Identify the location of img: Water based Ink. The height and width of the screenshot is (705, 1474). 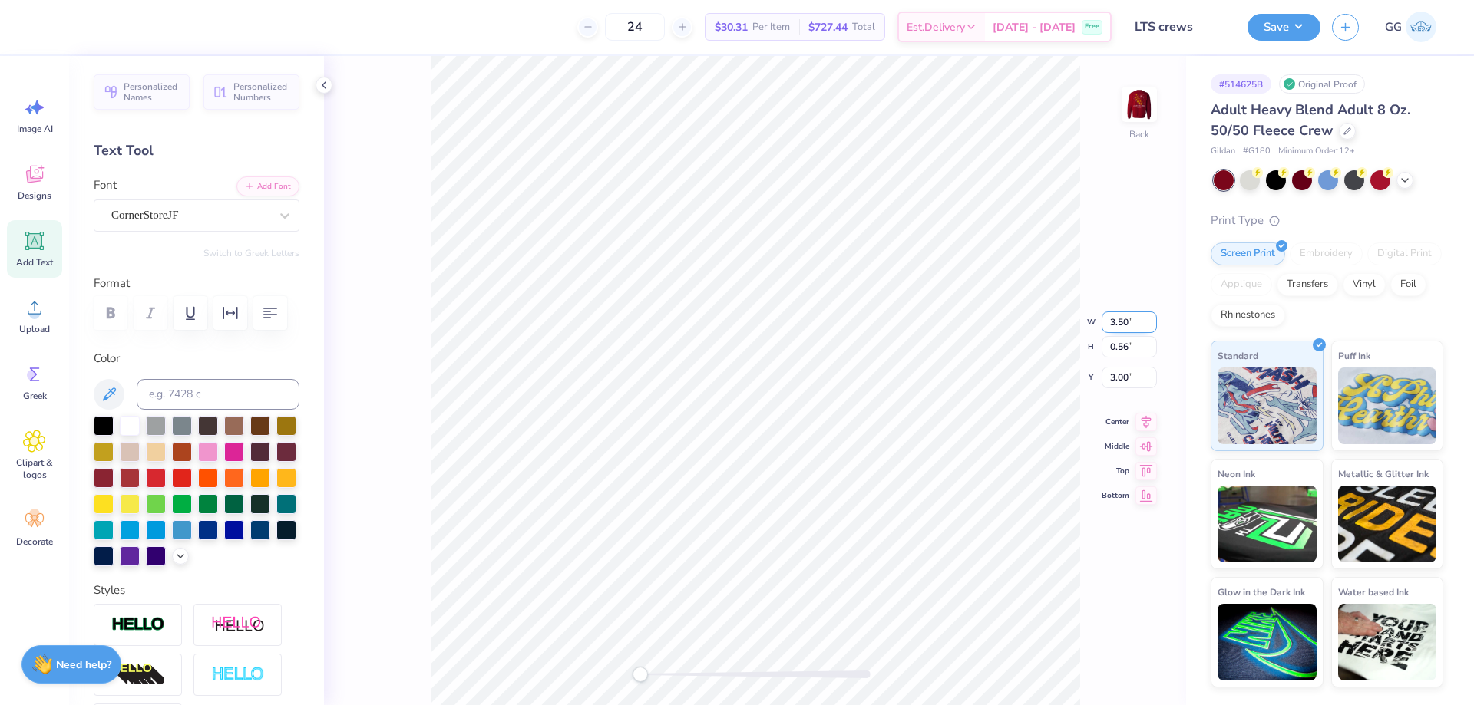
(1387, 642).